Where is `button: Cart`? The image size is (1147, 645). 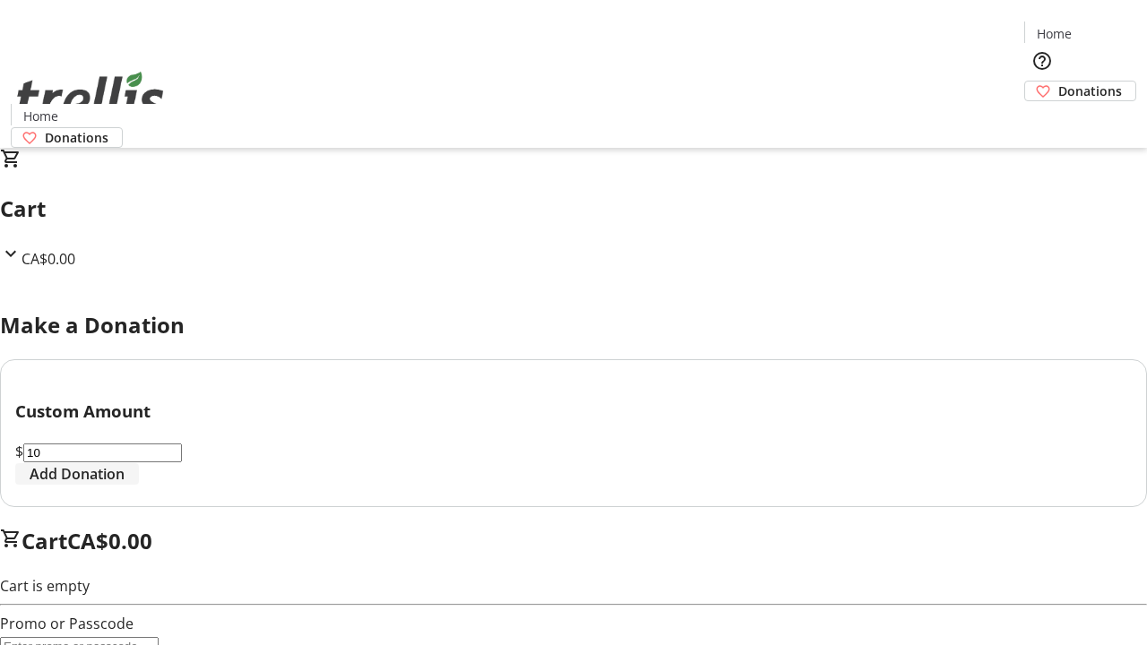
button: Cart is located at coordinates (1042, 119).